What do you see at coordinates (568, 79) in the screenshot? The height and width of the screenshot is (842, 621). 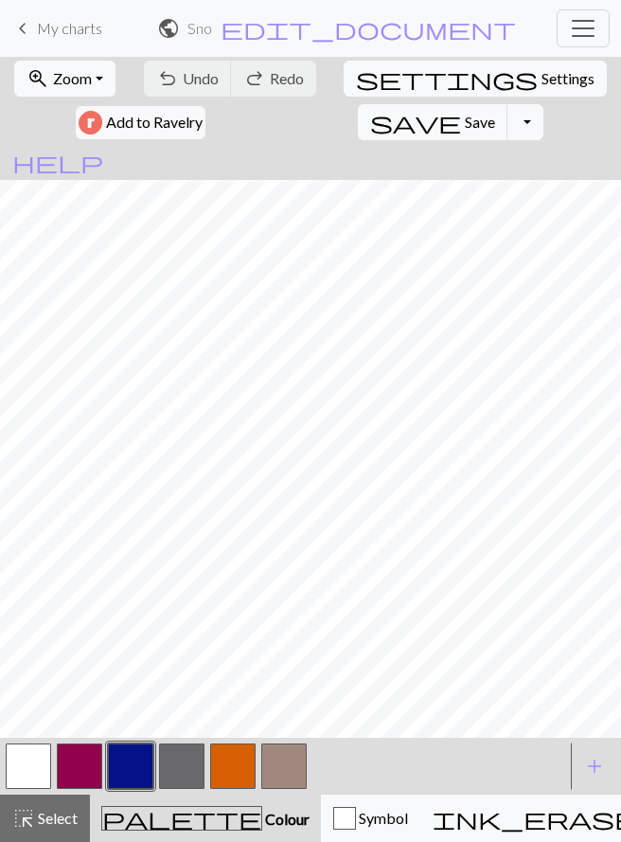 I see `span: Settings` at bounding box center [568, 79].